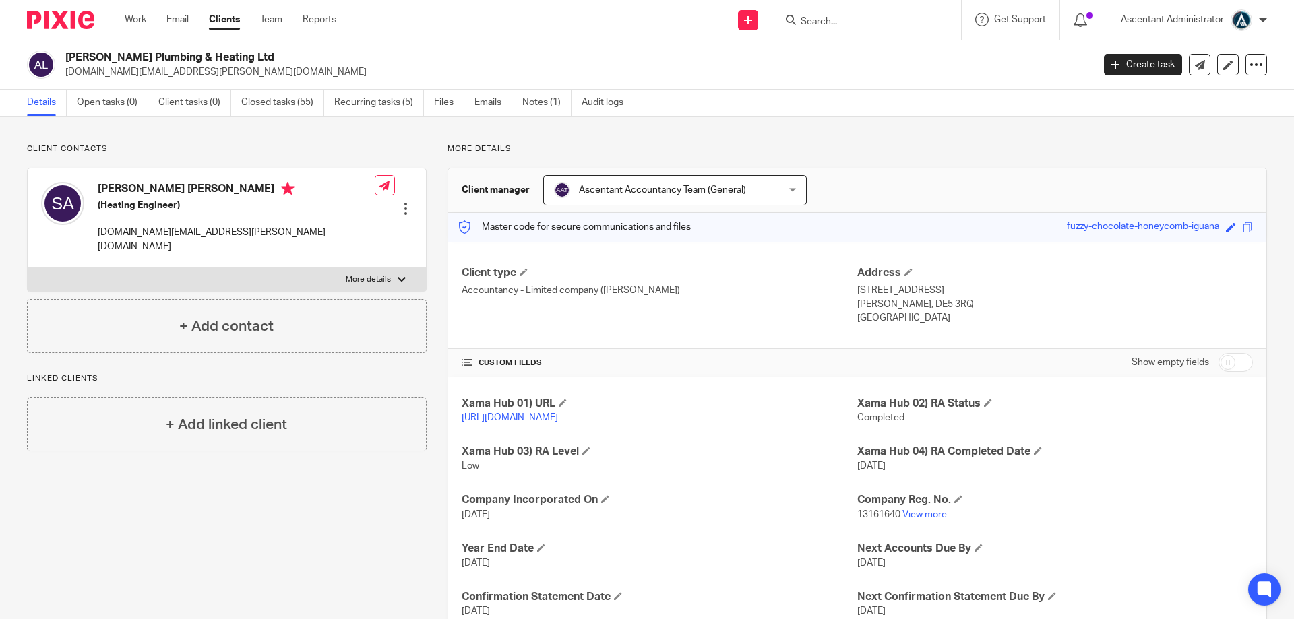 The height and width of the screenshot is (619, 1294). I want to click on a: Team, so click(271, 20).